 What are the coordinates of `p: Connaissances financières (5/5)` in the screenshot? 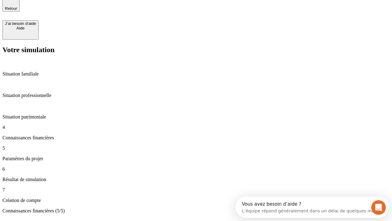 It's located at (196, 211).